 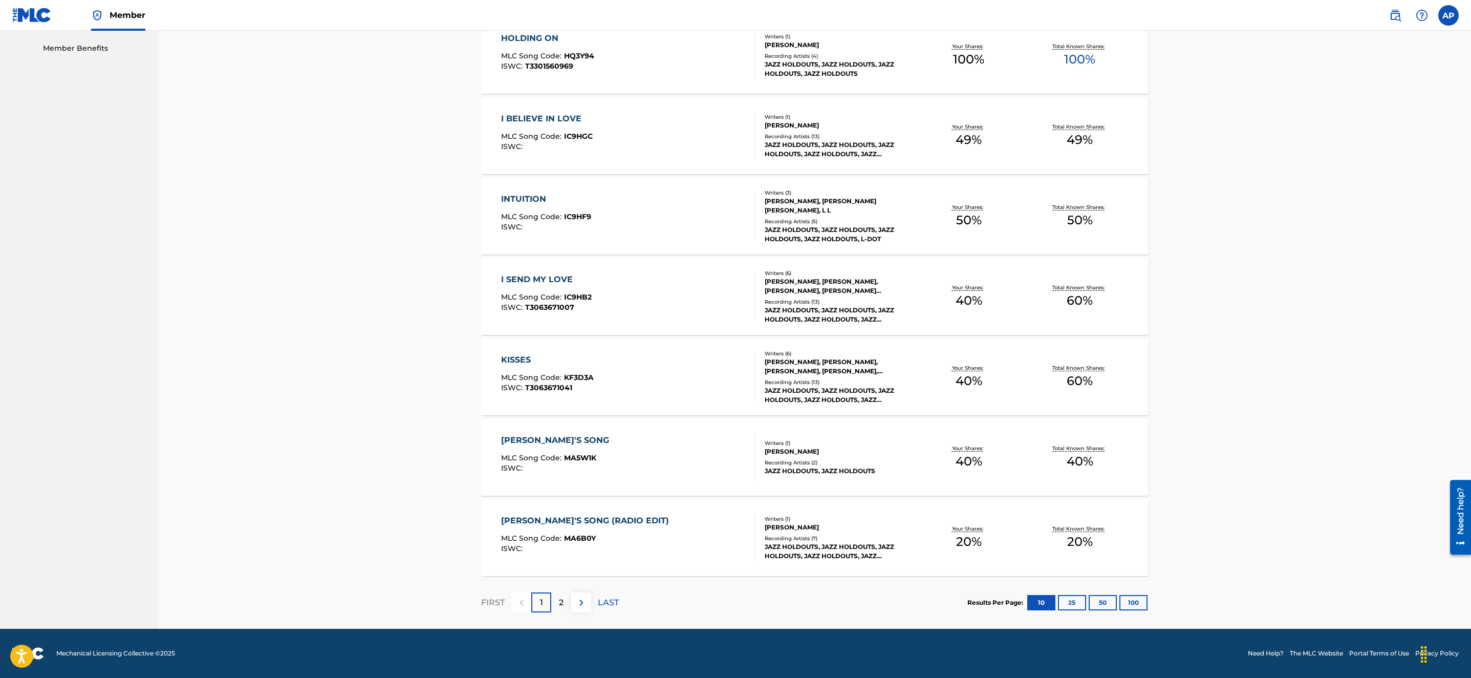 What do you see at coordinates (578, 297) in the screenshot?
I see `span: IC9HB2` at bounding box center [578, 297].